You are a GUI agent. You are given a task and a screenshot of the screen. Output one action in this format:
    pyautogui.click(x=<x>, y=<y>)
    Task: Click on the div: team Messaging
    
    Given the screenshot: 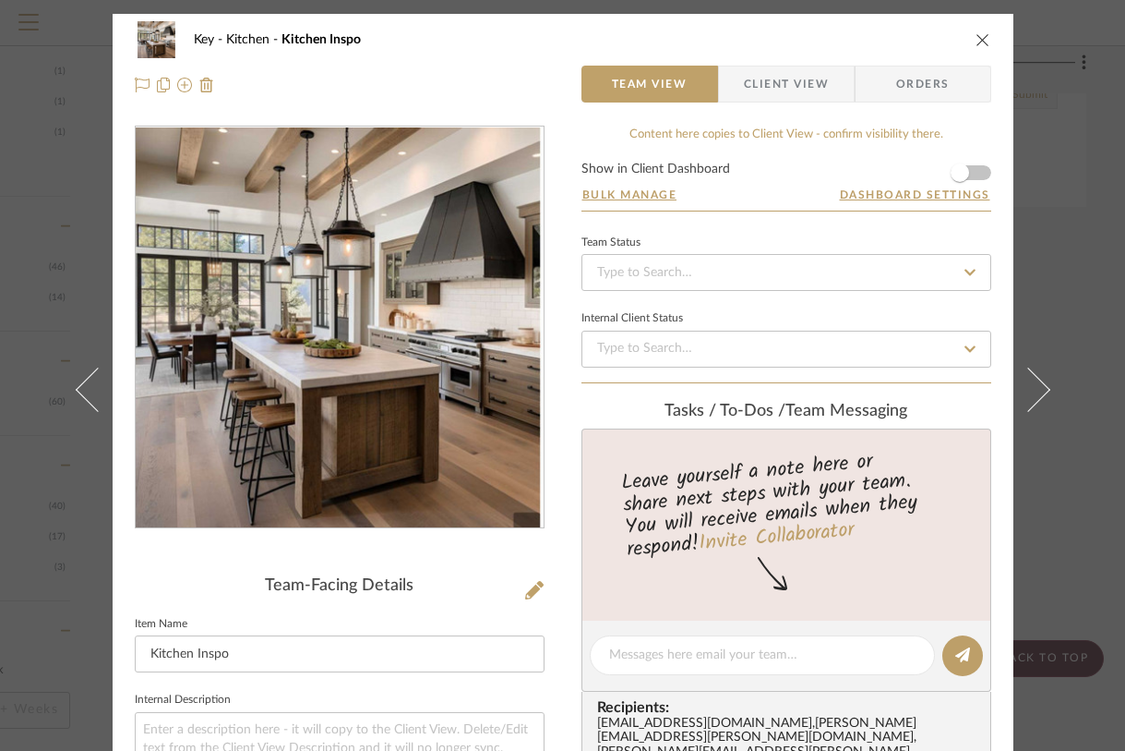 What is the action you would take?
    pyautogui.click(x=787, y=412)
    